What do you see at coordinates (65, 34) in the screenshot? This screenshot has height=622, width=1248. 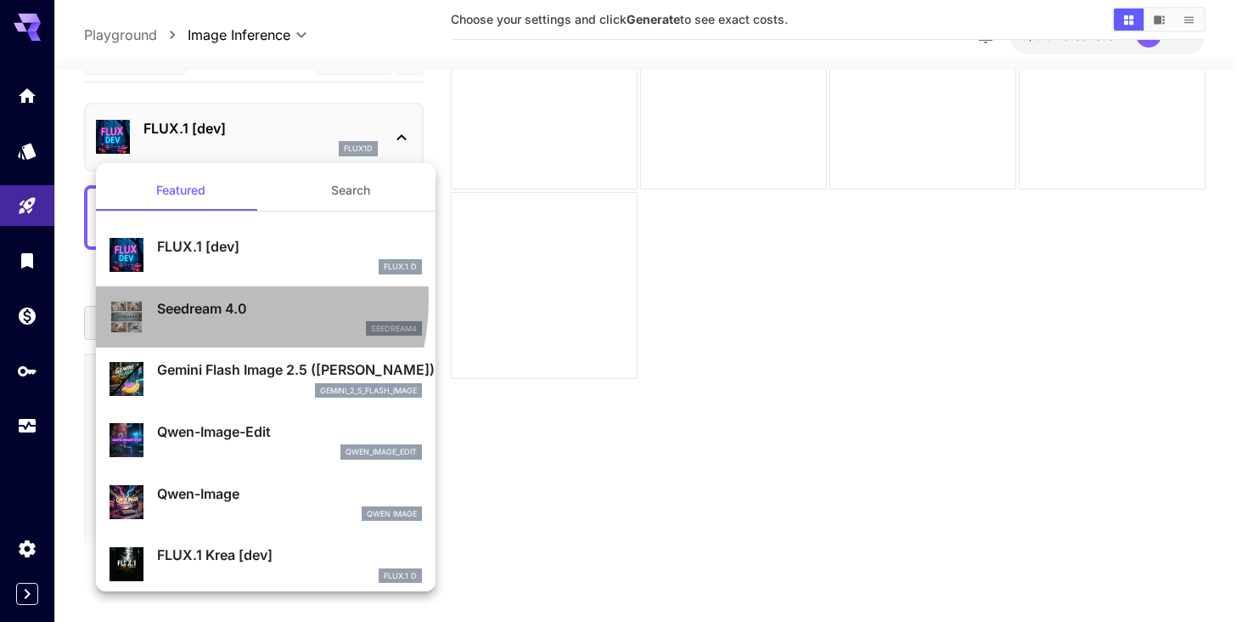 I see `div: v 4.0.25` at bounding box center [65, 34].